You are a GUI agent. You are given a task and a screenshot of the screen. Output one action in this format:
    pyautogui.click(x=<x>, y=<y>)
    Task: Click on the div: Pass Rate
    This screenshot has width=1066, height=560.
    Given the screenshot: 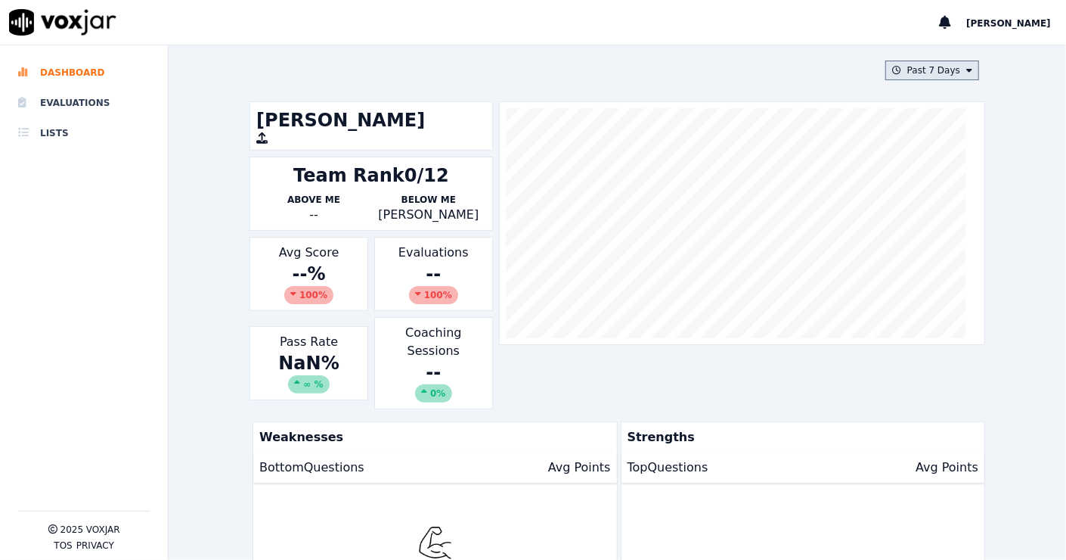 What is the action you would take?
    pyautogui.click(x=309, y=363)
    